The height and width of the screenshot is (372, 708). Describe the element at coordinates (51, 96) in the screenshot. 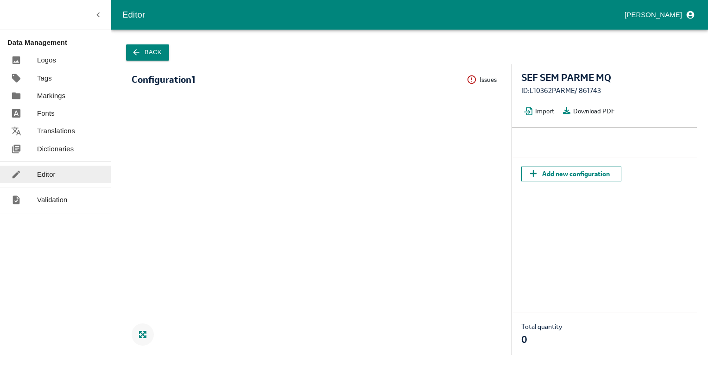

I see `p: Markings` at that location.